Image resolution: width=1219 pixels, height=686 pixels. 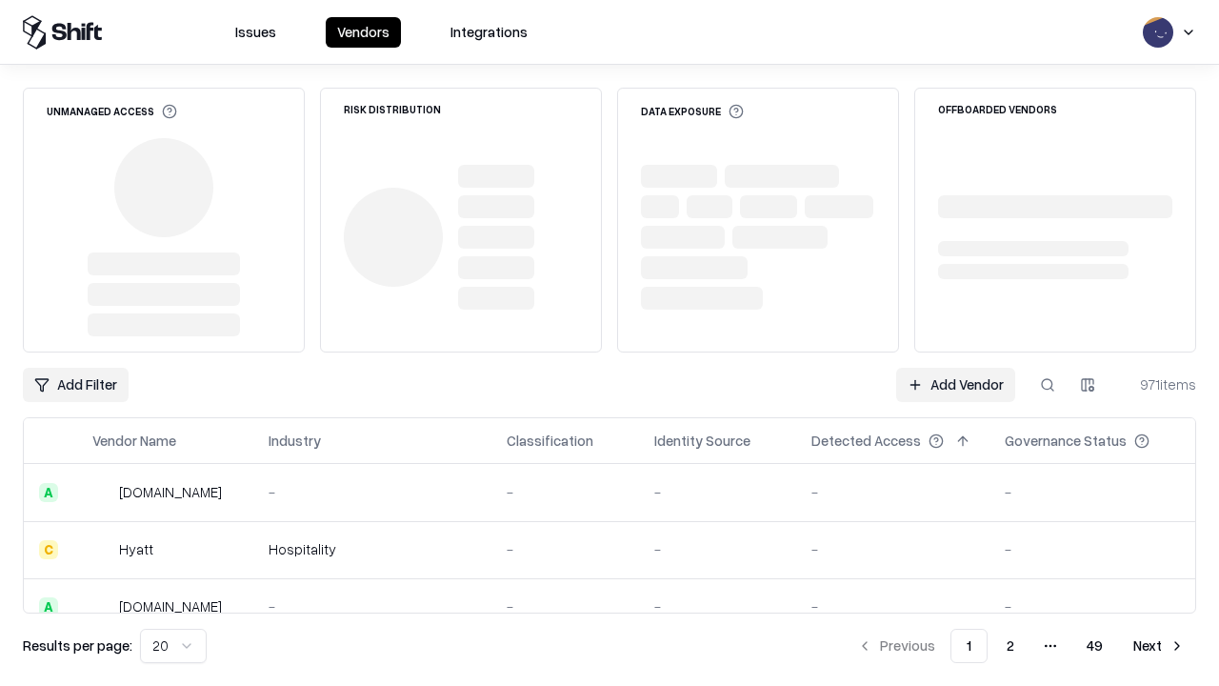 I want to click on button: Add Filter, so click(x=75, y=385).